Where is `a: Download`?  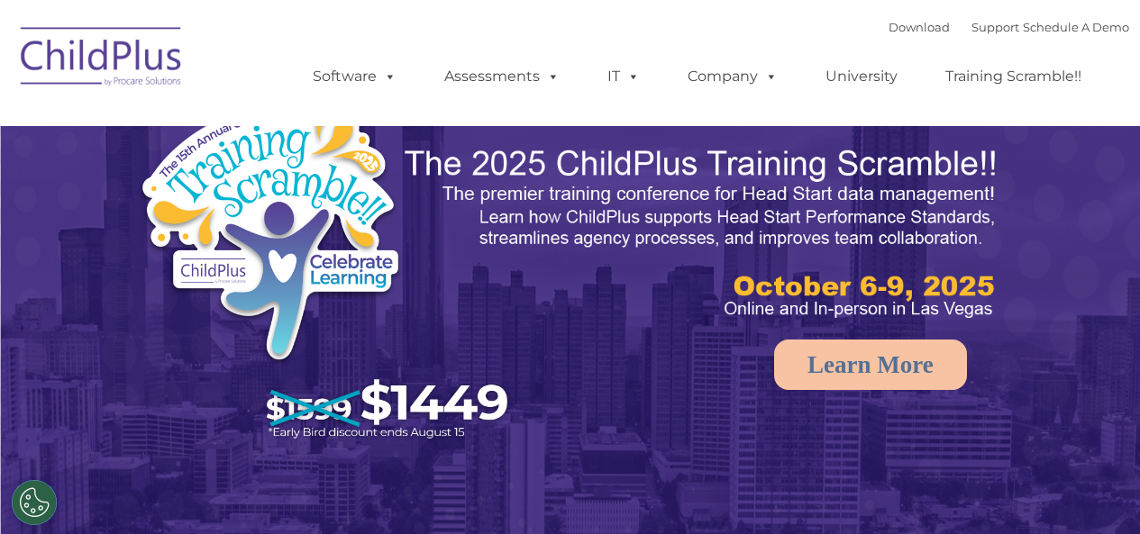 a: Download is located at coordinates (919, 27).